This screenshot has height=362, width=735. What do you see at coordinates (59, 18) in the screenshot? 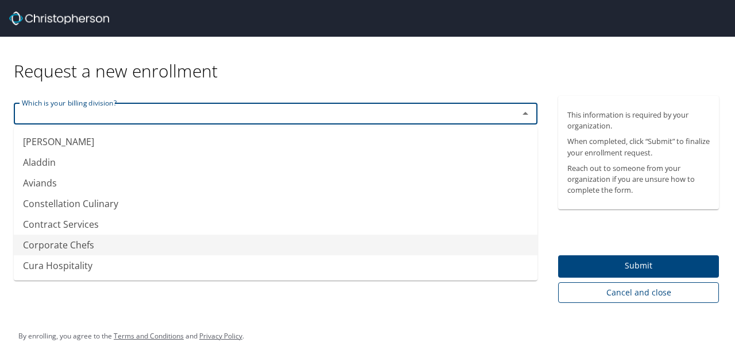
I see `img: cbt logo` at bounding box center [59, 18].